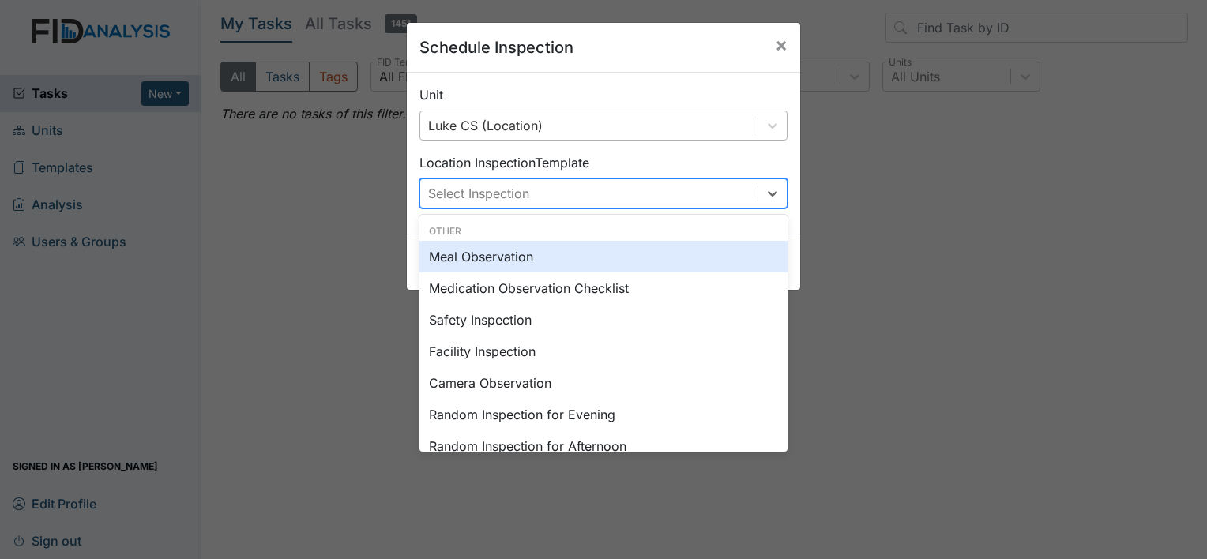 Image resolution: width=1207 pixels, height=559 pixels. I want to click on button: Close, so click(781, 45).